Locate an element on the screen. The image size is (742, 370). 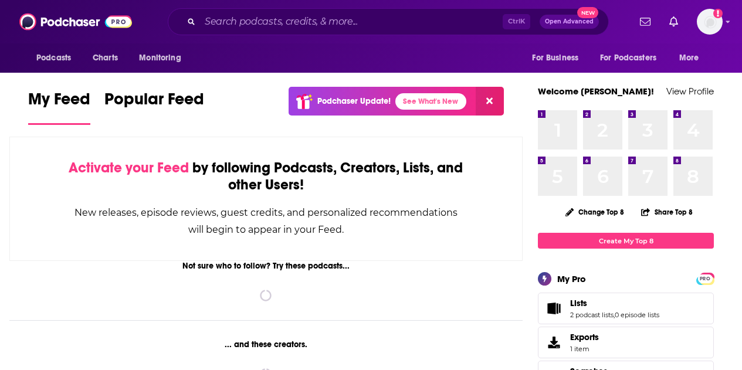
span: Podcasts is located at coordinates (53, 58).